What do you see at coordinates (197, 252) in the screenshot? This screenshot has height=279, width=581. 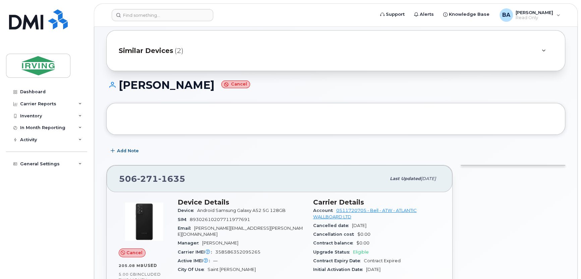 I see `span: Carrier IMEI` at bounding box center [197, 252].